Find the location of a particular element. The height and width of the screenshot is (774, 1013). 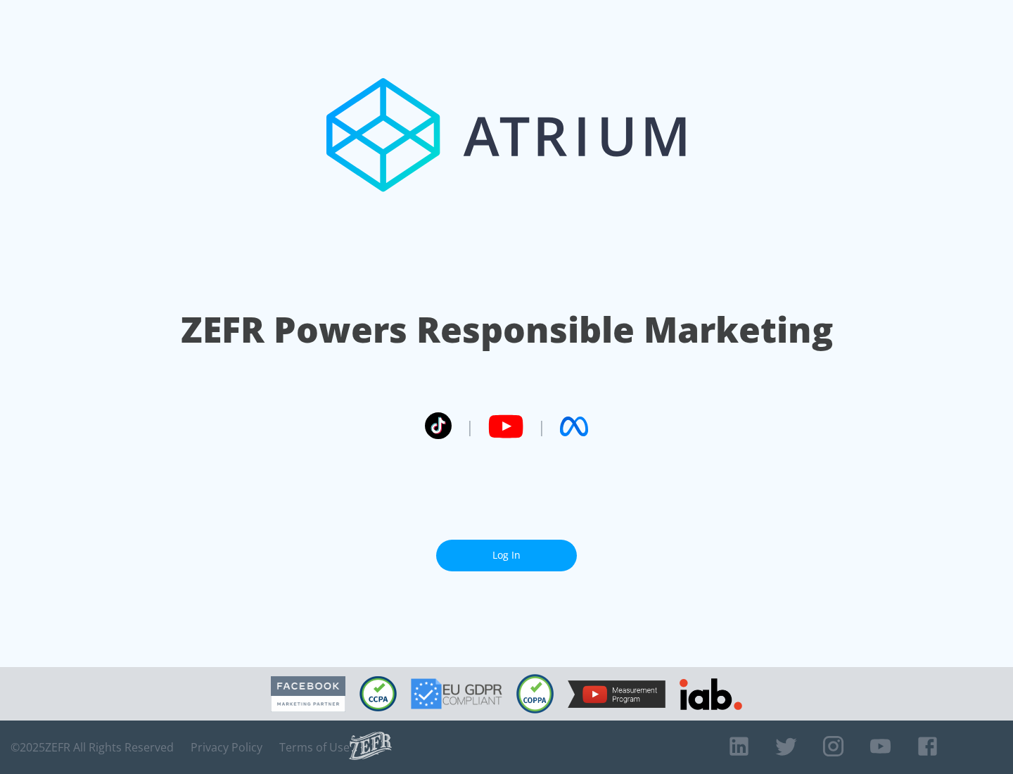

a: Terms of Use is located at coordinates (314, 747).